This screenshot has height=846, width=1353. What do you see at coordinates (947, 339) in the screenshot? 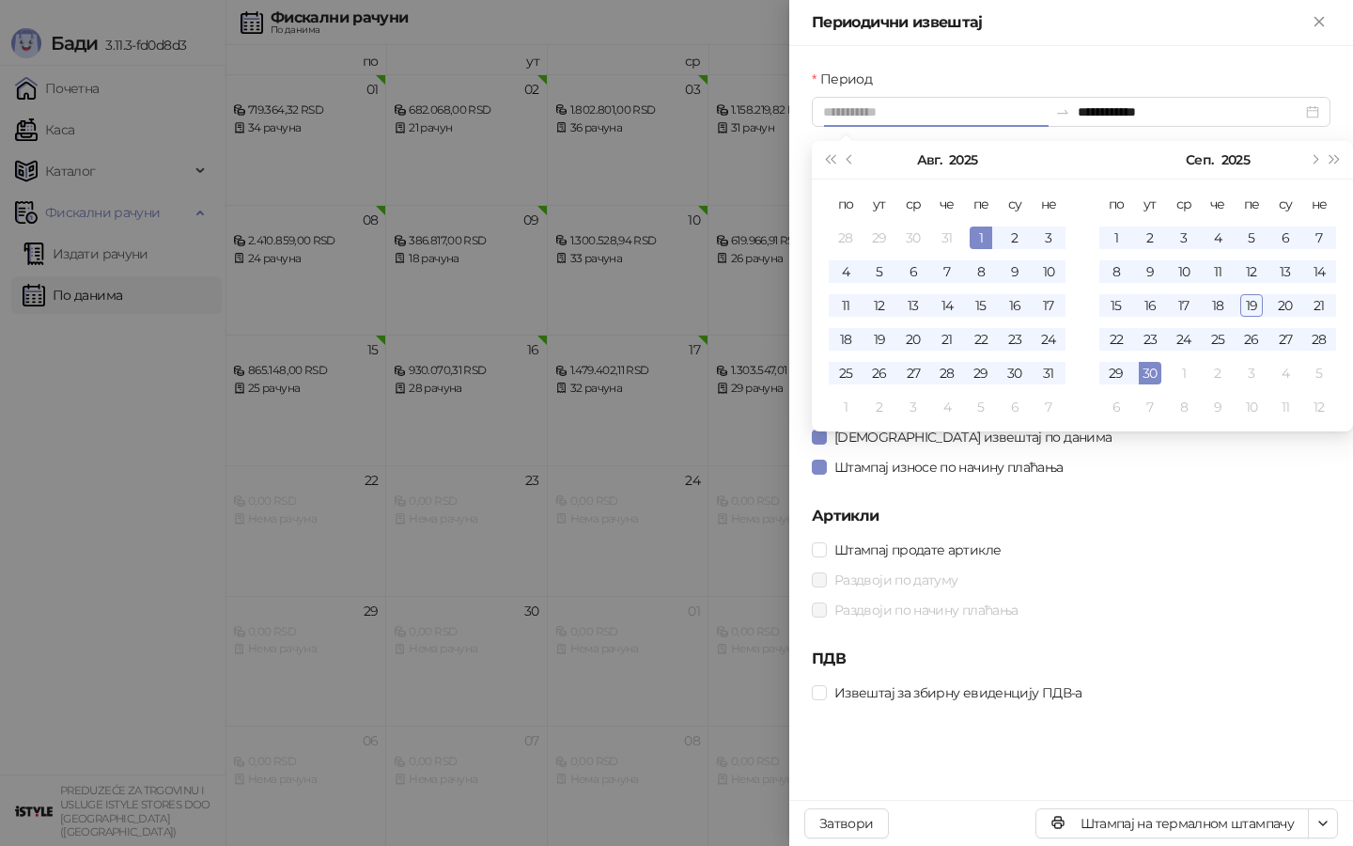
I see `div: 21` at bounding box center [947, 339].